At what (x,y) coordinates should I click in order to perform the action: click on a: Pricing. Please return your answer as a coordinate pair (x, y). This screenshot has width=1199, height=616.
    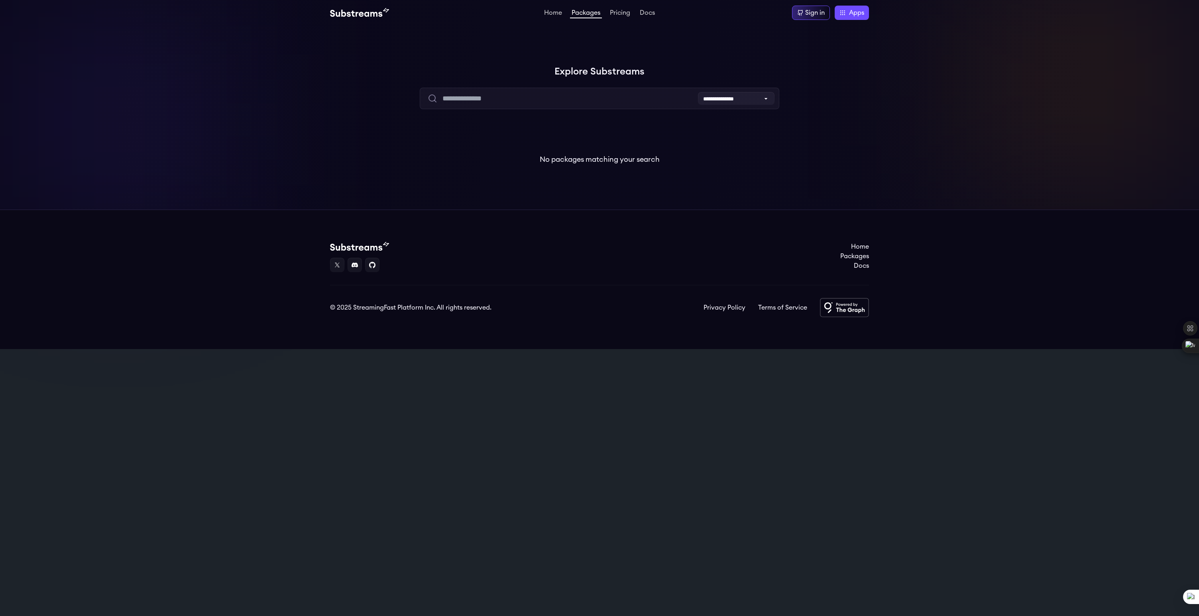
    Looking at the image, I should click on (620, 14).